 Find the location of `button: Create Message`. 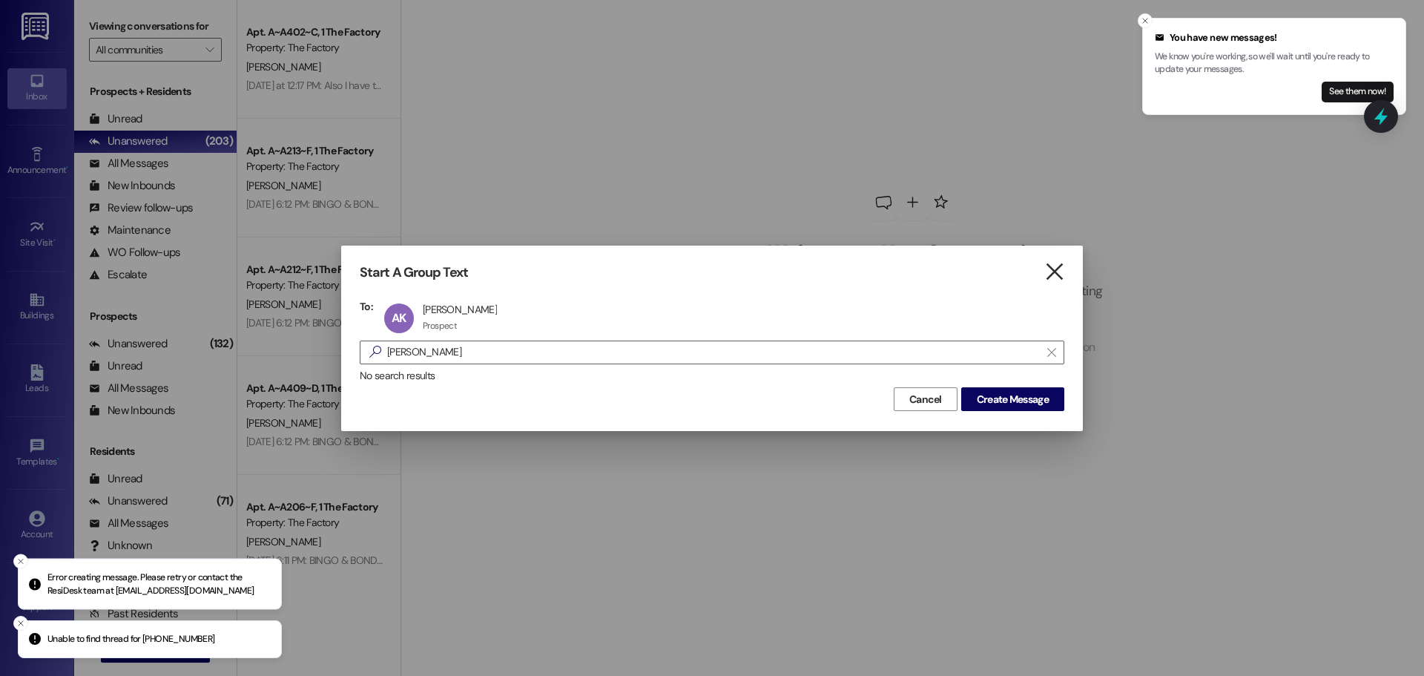

button: Create Message is located at coordinates (1012, 399).